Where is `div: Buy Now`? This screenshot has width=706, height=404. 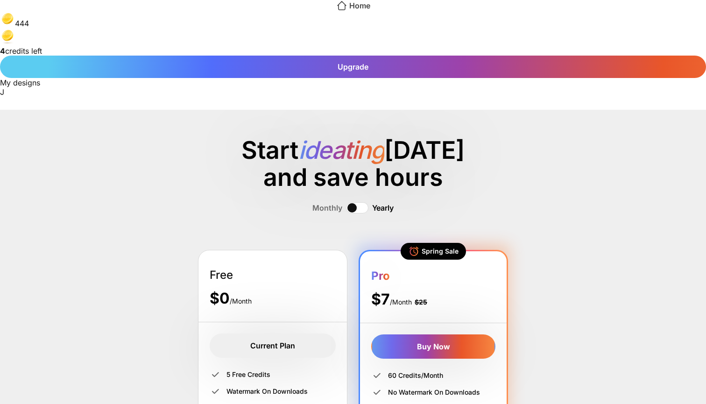 div: Buy Now is located at coordinates (433, 346).